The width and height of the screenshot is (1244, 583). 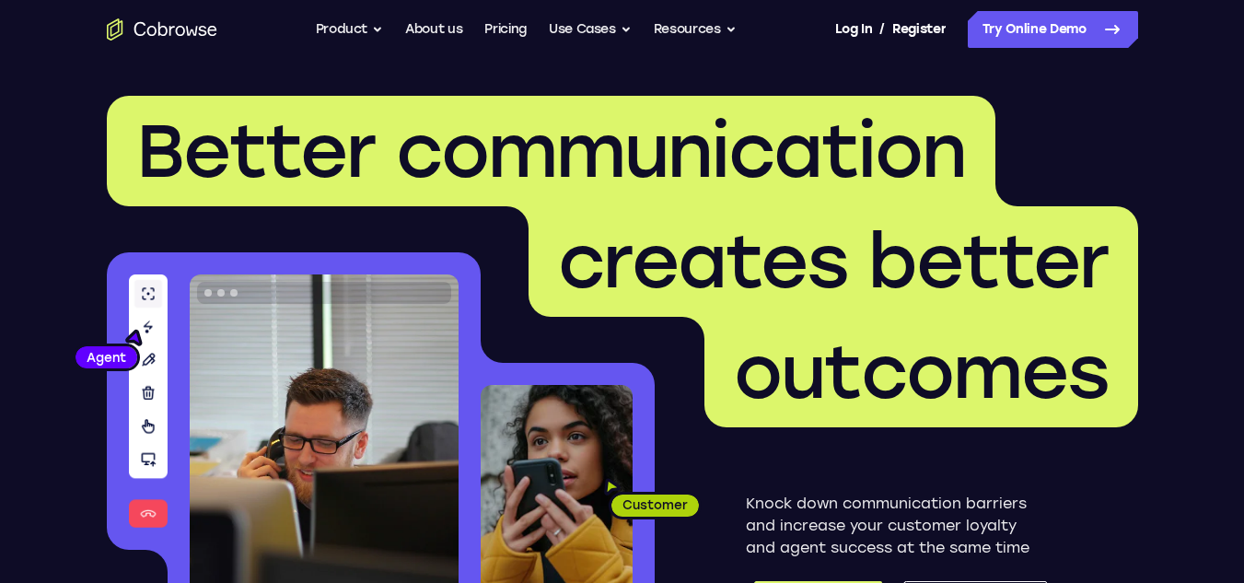 What do you see at coordinates (1053, 29) in the screenshot?
I see `a: Try Online Demo` at bounding box center [1053, 29].